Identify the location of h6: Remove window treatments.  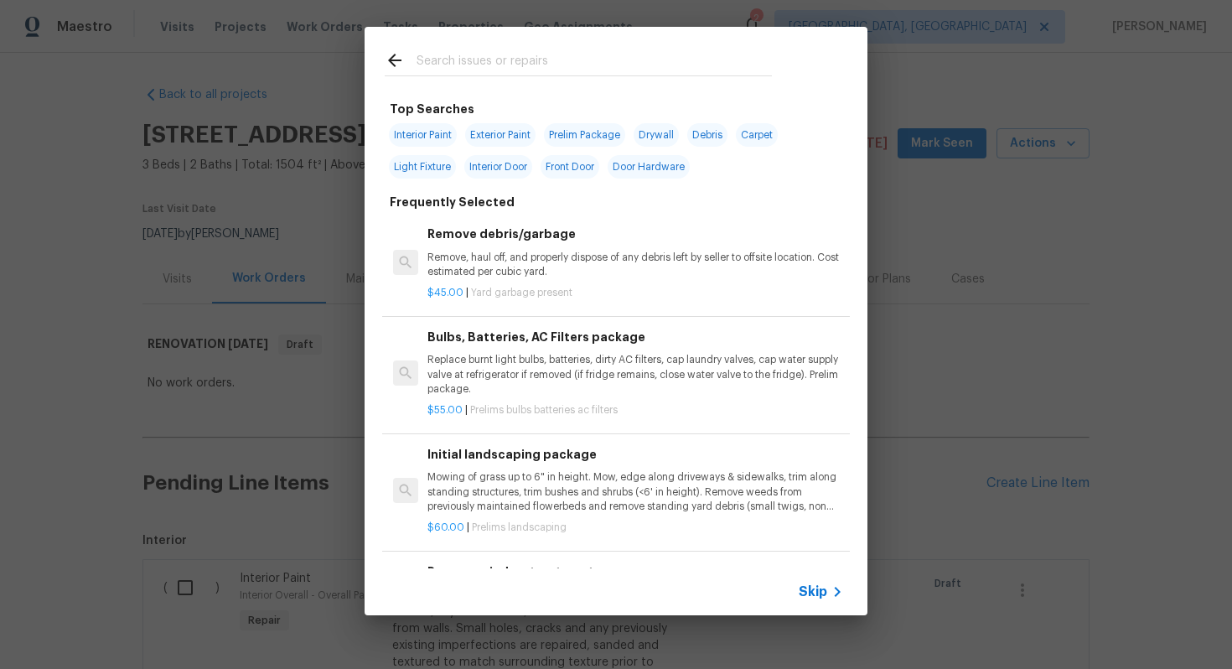
(635, 571).